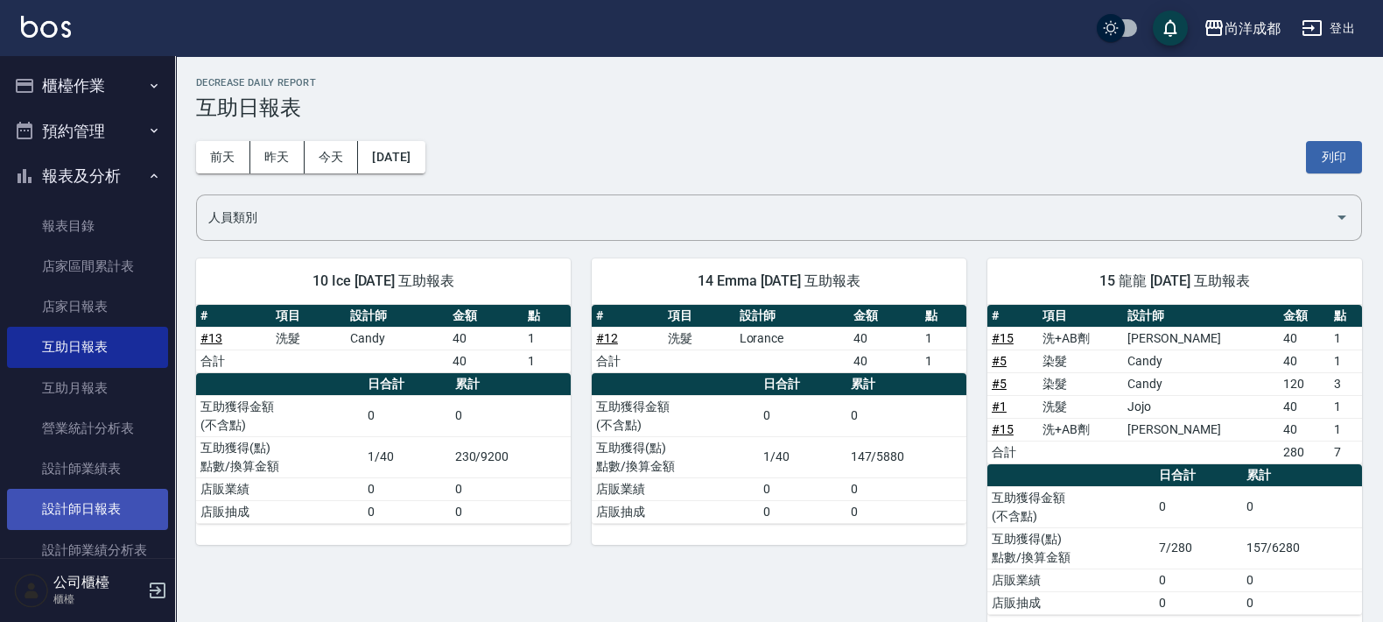 The height and width of the screenshot is (622, 1383). Describe the element at coordinates (1198, 547) in the screenshot. I see `td: 7/280` at that location.